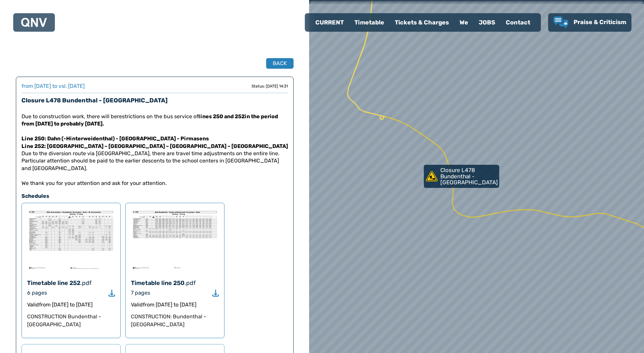 This screenshot has height=353, width=644. I want to click on a: Praise & Criticism, so click(590, 22).